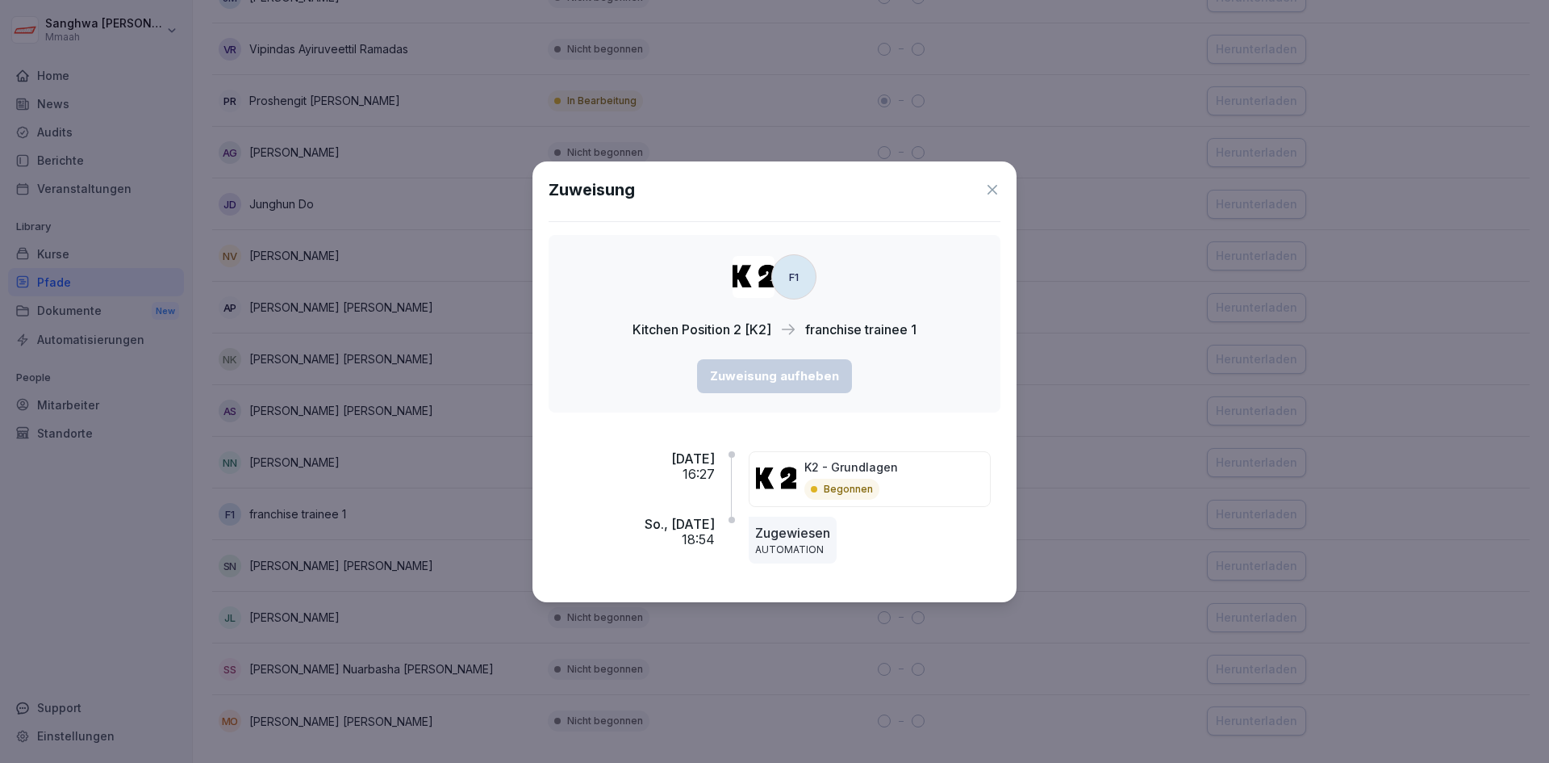  Describe the element at coordinates (861, 329) in the screenshot. I see `p: franchise trainee 1` at that location.